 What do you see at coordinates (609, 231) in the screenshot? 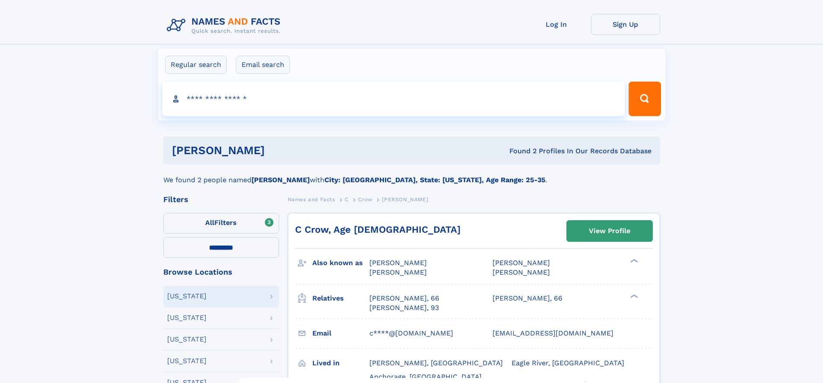
I see `a: View Profile` at bounding box center [609, 231].